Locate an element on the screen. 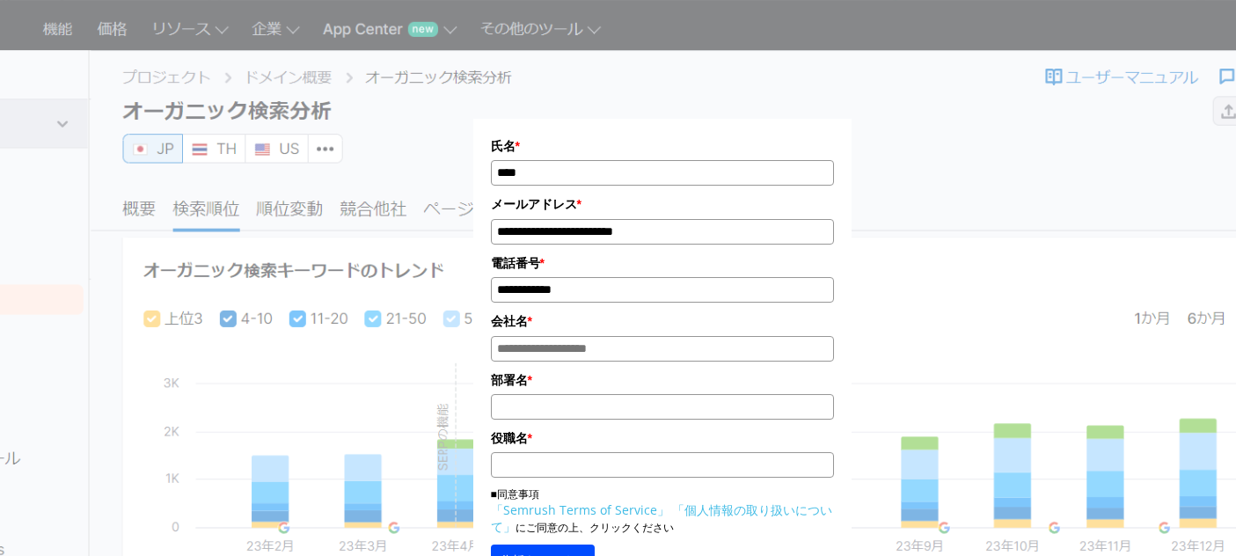  label: メールアドレス is located at coordinates (663, 204).